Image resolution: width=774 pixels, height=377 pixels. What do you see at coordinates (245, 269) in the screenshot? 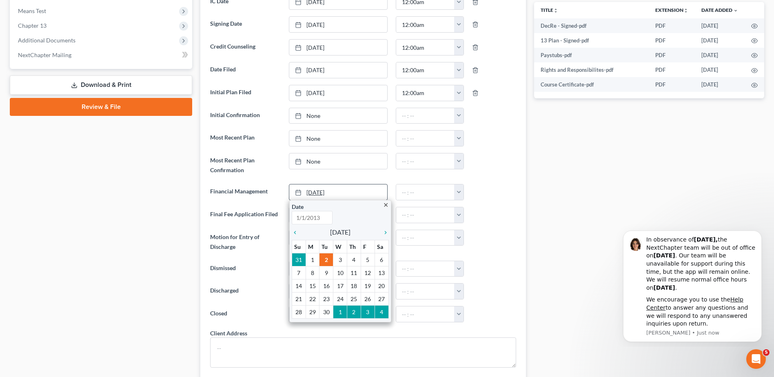
I see `label: Dismissed` at bounding box center [245, 269].